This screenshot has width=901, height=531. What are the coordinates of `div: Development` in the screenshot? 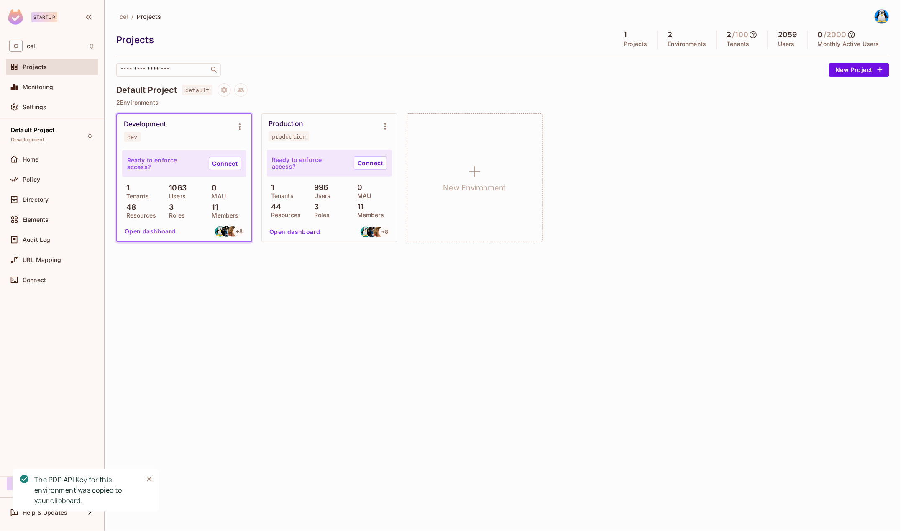 It's located at (145, 124).